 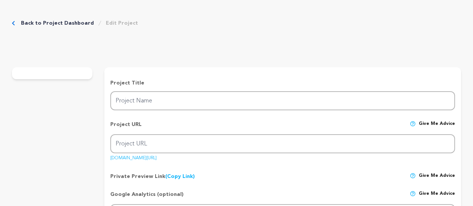 What do you see at coordinates (126, 127) in the screenshot?
I see `p: Project URL` at bounding box center [126, 127].